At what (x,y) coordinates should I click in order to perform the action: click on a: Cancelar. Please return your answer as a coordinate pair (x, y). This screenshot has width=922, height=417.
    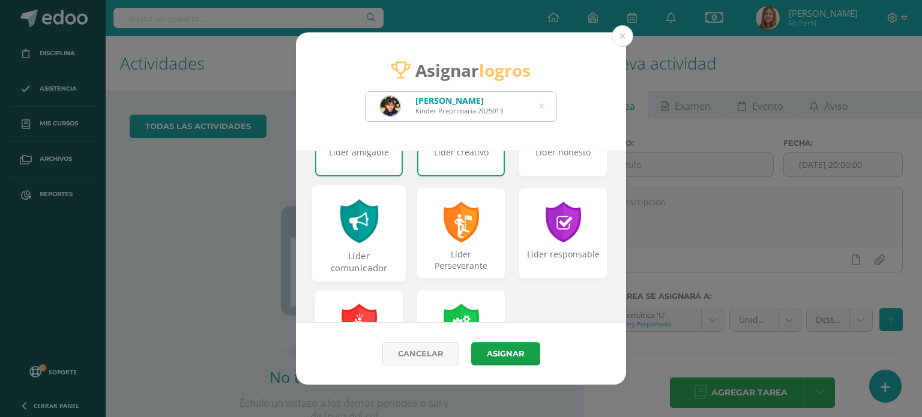
    Looking at the image, I should click on (421, 354).